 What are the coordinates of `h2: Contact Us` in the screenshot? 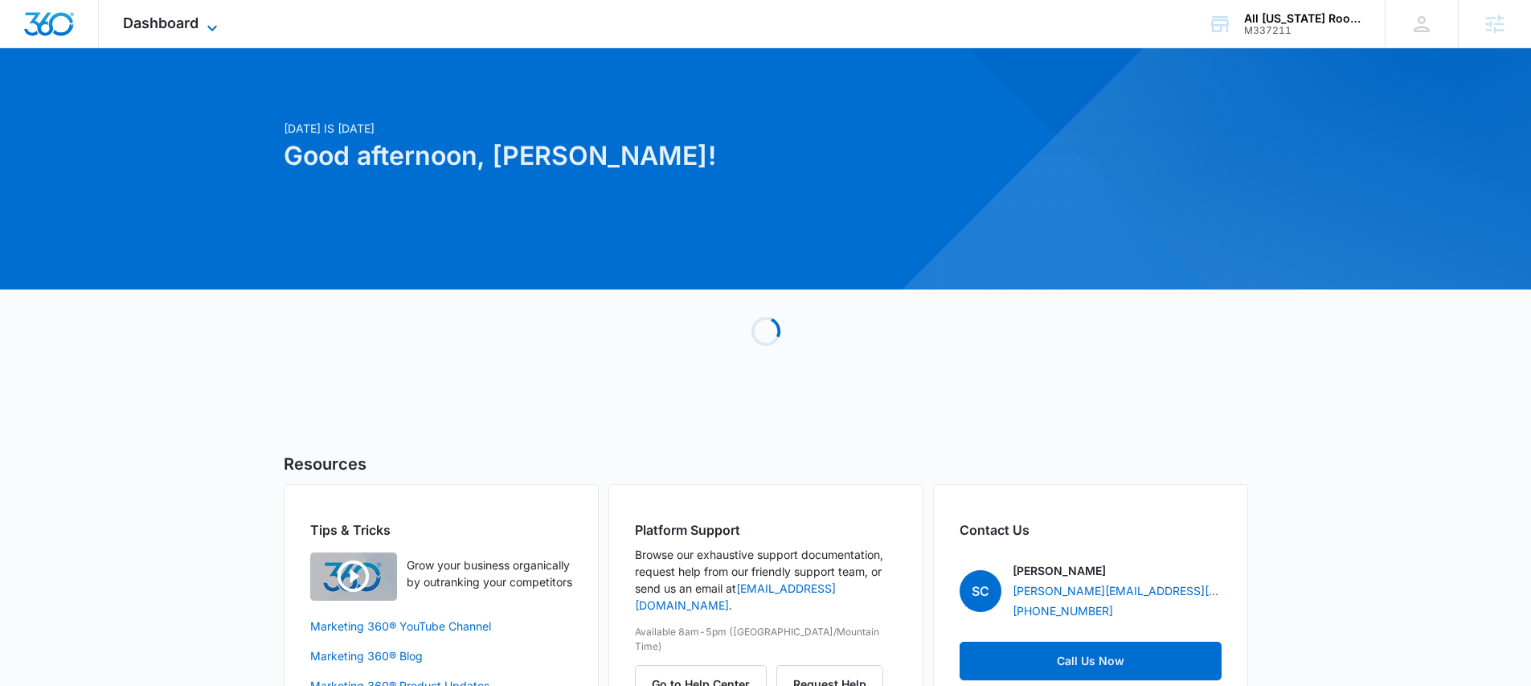 It's located at (1091, 530).